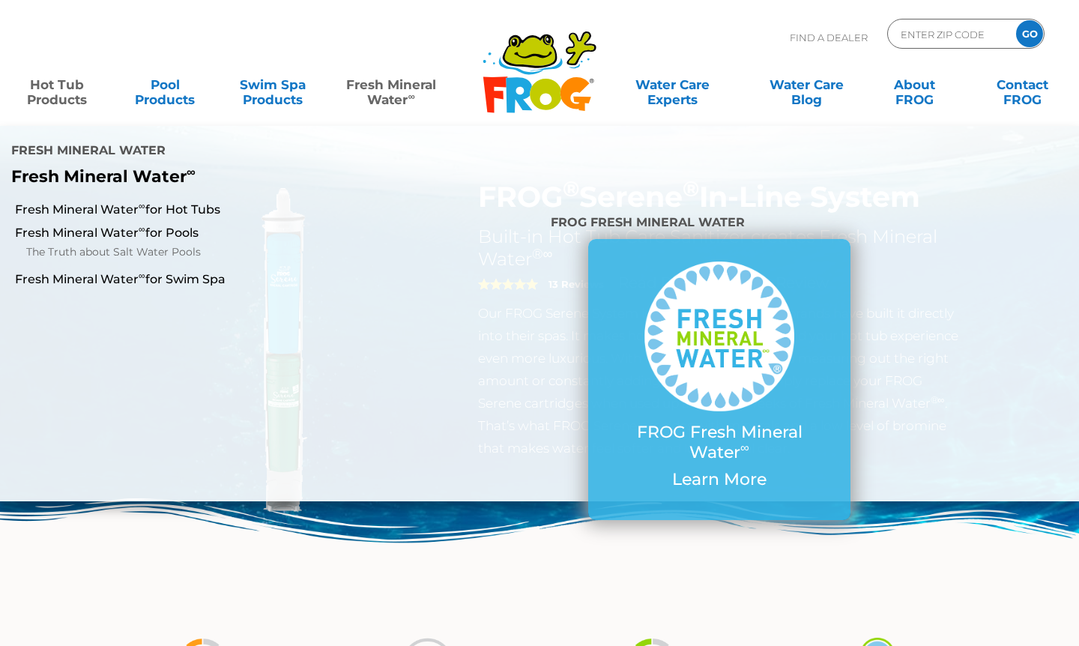 This screenshot has width=1079, height=646. I want to click on a: Fresh Mineral Water∞for Swim Spa, so click(187, 280).